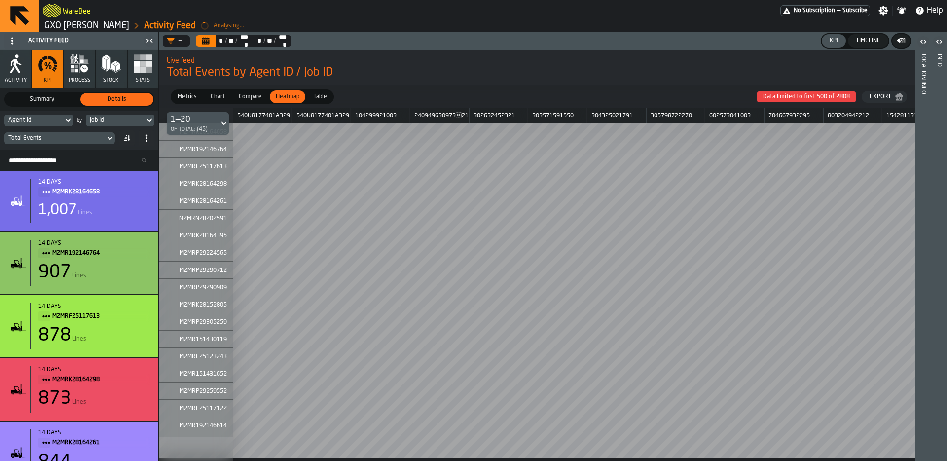 This screenshot has width=947, height=461. What do you see at coordinates (217, 97) in the screenshot?
I see `span: Chart` at bounding box center [217, 97].